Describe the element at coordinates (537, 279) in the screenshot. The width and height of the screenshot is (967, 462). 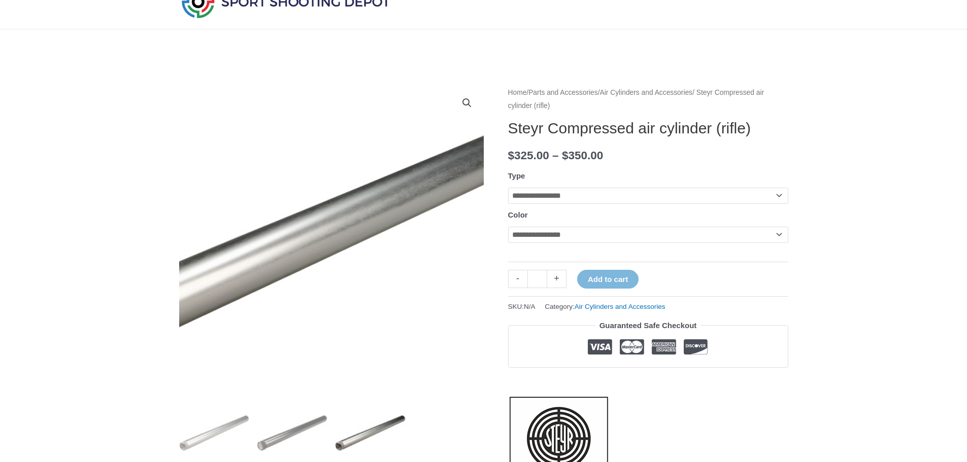
I see `input: Product quantity` at that location.